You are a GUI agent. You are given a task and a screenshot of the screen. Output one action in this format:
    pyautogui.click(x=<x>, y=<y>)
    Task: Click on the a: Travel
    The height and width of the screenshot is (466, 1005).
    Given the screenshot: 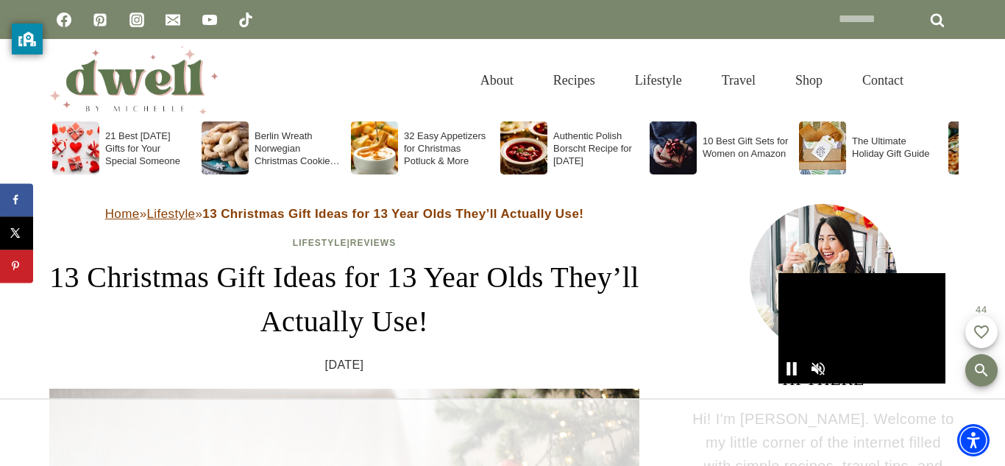 What is the action you would take?
    pyautogui.click(x=739, y=80)
    